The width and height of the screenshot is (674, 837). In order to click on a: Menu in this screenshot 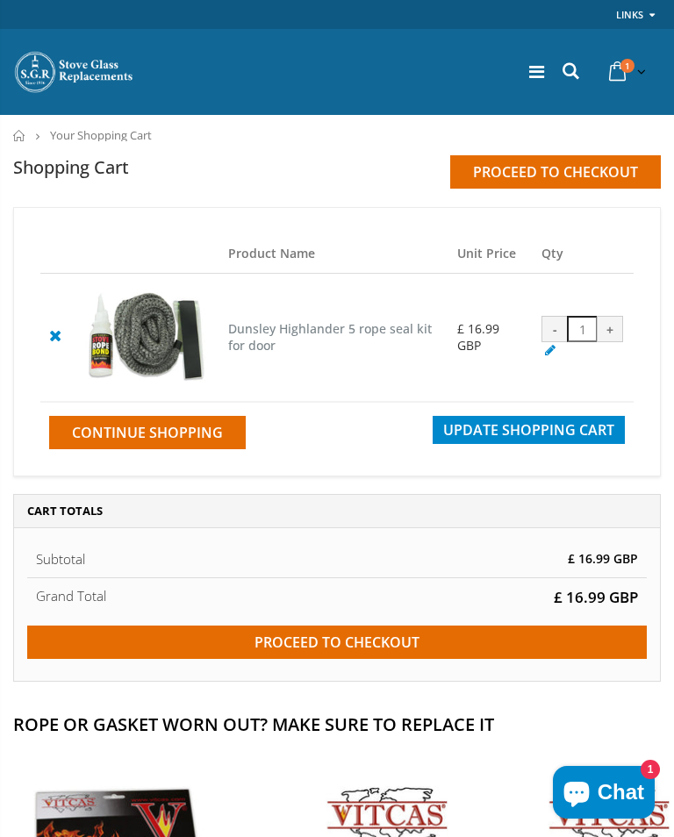, I will do `click(536, 71)`.